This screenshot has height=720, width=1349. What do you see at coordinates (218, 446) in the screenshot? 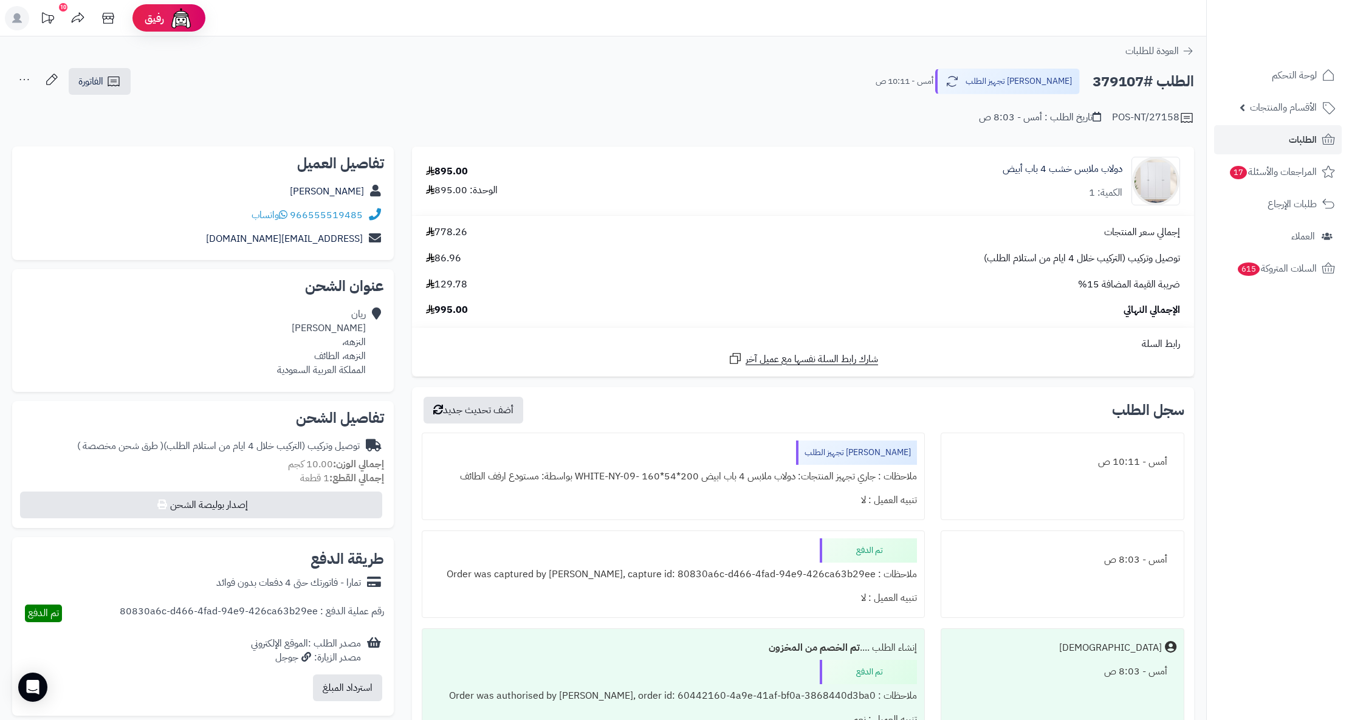
I see `div: توصيل وتركيب (التركيب خلال 4 ايام من استلام الطلب)` at bounding box center [218, 446].